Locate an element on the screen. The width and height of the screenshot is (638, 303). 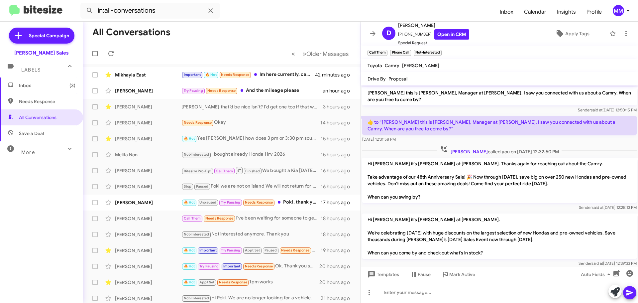
button: Mark Active is located at coordinates (458, 274).